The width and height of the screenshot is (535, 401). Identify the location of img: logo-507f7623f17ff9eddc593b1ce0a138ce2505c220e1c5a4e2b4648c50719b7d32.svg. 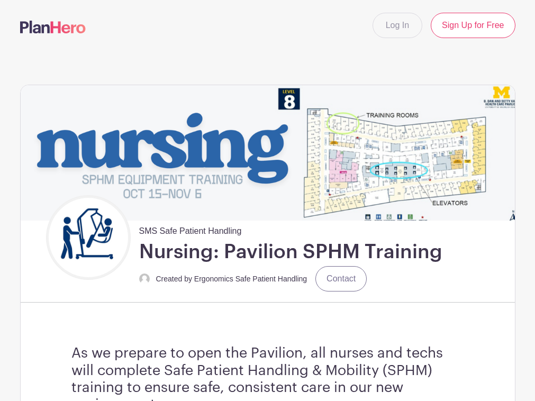
(53, 27).